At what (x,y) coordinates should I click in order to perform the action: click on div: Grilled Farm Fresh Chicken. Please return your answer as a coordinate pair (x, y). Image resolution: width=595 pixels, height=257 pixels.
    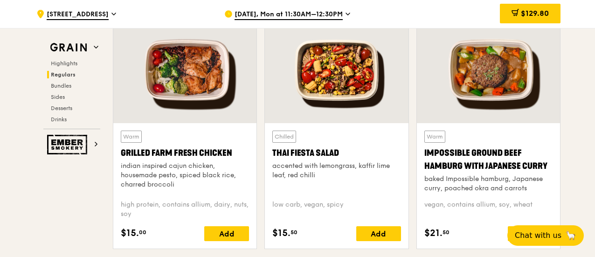
    Looking at the image, I should click on (185, 153).